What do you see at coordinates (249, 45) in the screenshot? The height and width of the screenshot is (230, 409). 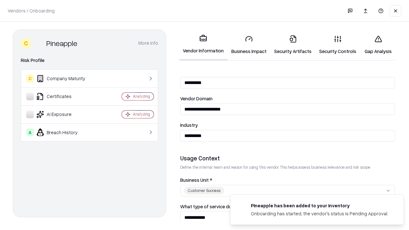 I see `a: Business Impact` at bounding box center [249, 45].